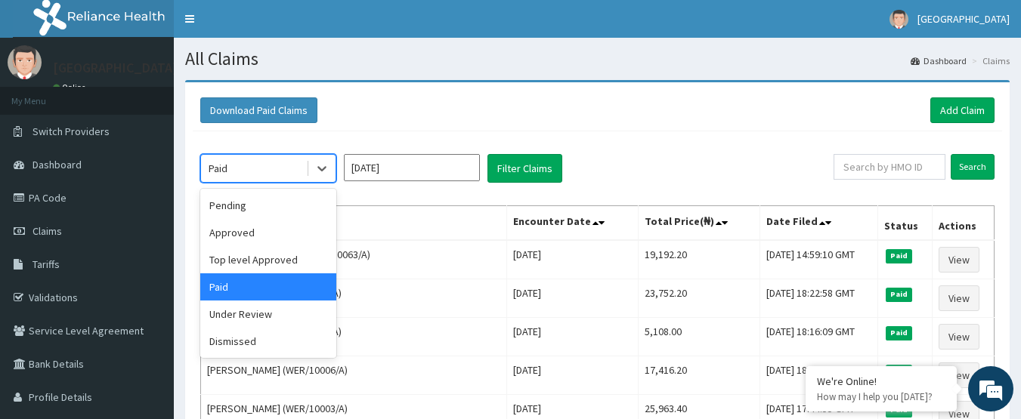 This screenshot has width=1021, height=419. Describe the element at coordinates (268, 342) in the screenshot. I see `div: Dismissed` at that location.